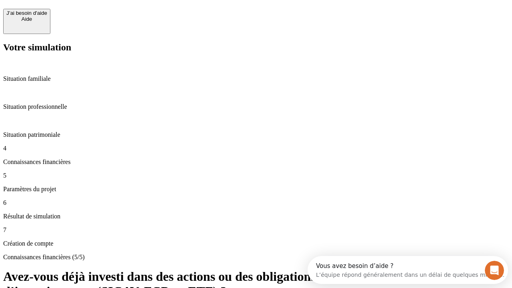 This screenshot has width=512, height=288. Describe the element at coordinates (27, 19) in the screenshot. I see `div: Aide` at that location.